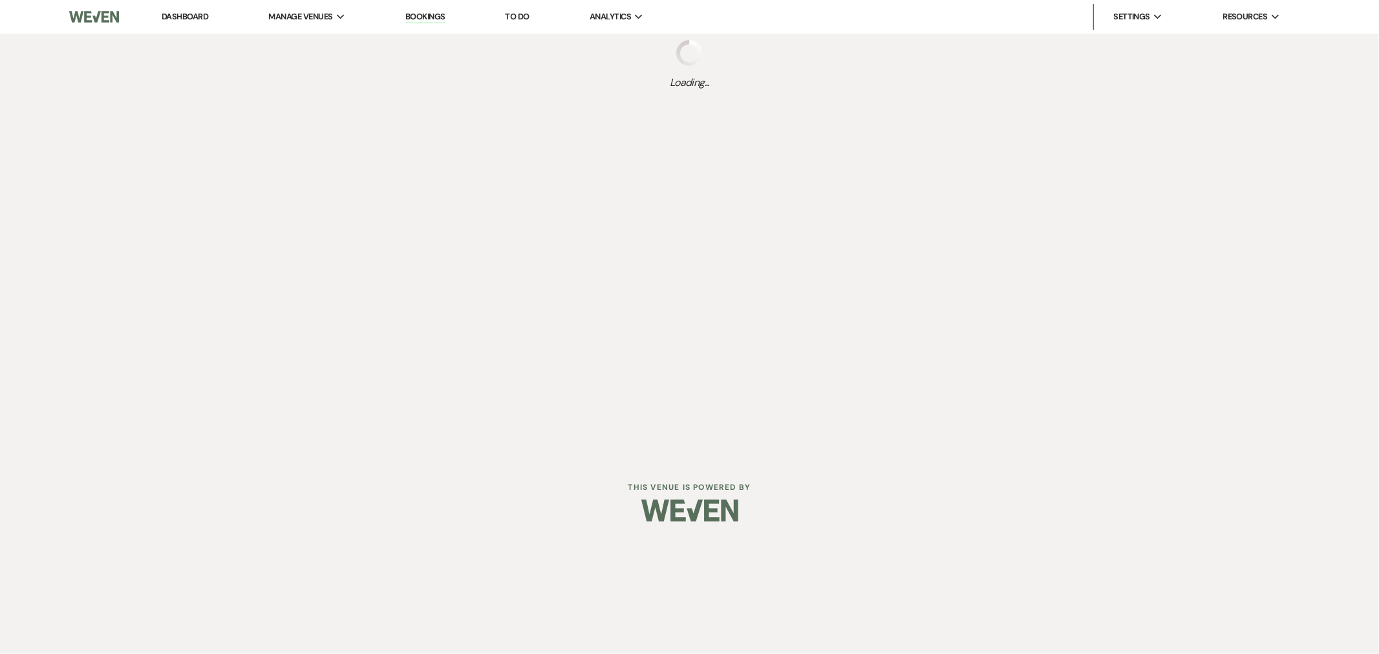 The height and width of the screenshot is (654, 1379). What do you see at coordinates (610, 17) in the screenshot?
I see `span: Analytics` at bounding box center [610, 17].